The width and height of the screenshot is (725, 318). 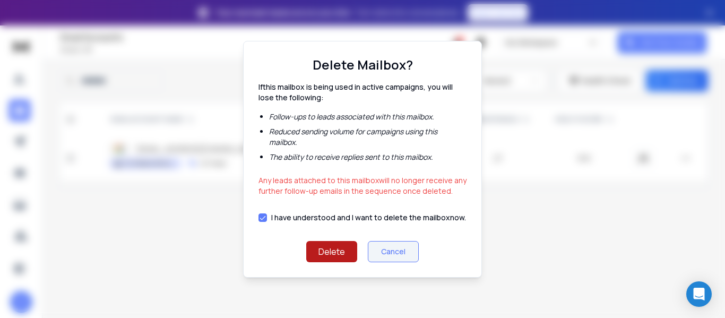 I want to click on div: Open Intercom Messenger, so click(x=699, y=294).